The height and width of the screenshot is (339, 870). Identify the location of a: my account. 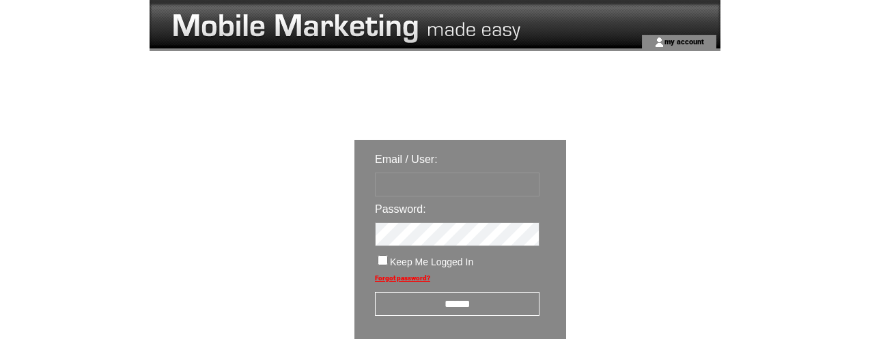
(684, 41).